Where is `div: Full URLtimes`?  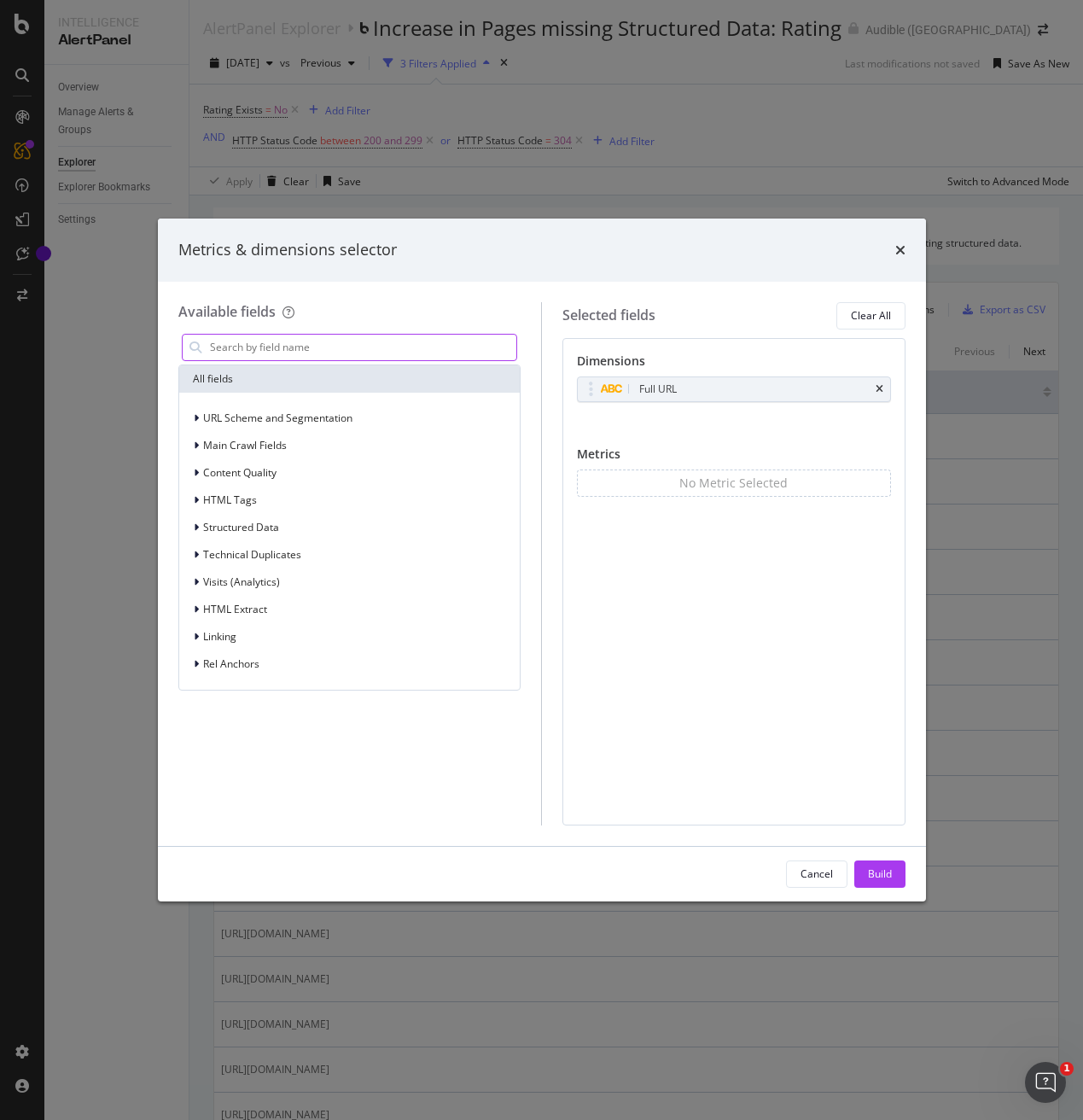 div: Full URLtimes is located at coordinates (734, 390).